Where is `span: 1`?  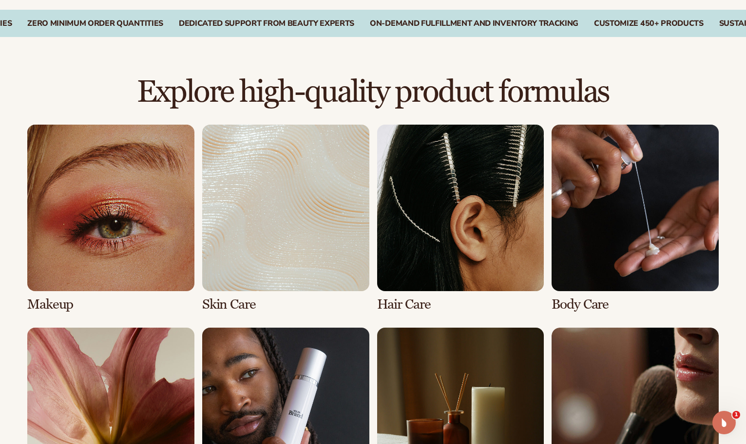 span: 1 is located at coordinates (736, 415).